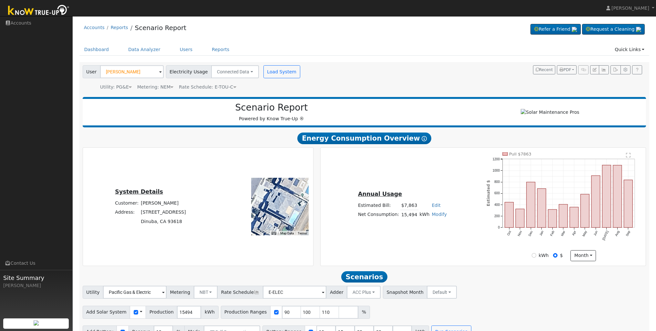 Image resolution: width=656 pixels, height=331 pixels. I want to click on img: Solar Maintenance Pros, so click(550, 112).